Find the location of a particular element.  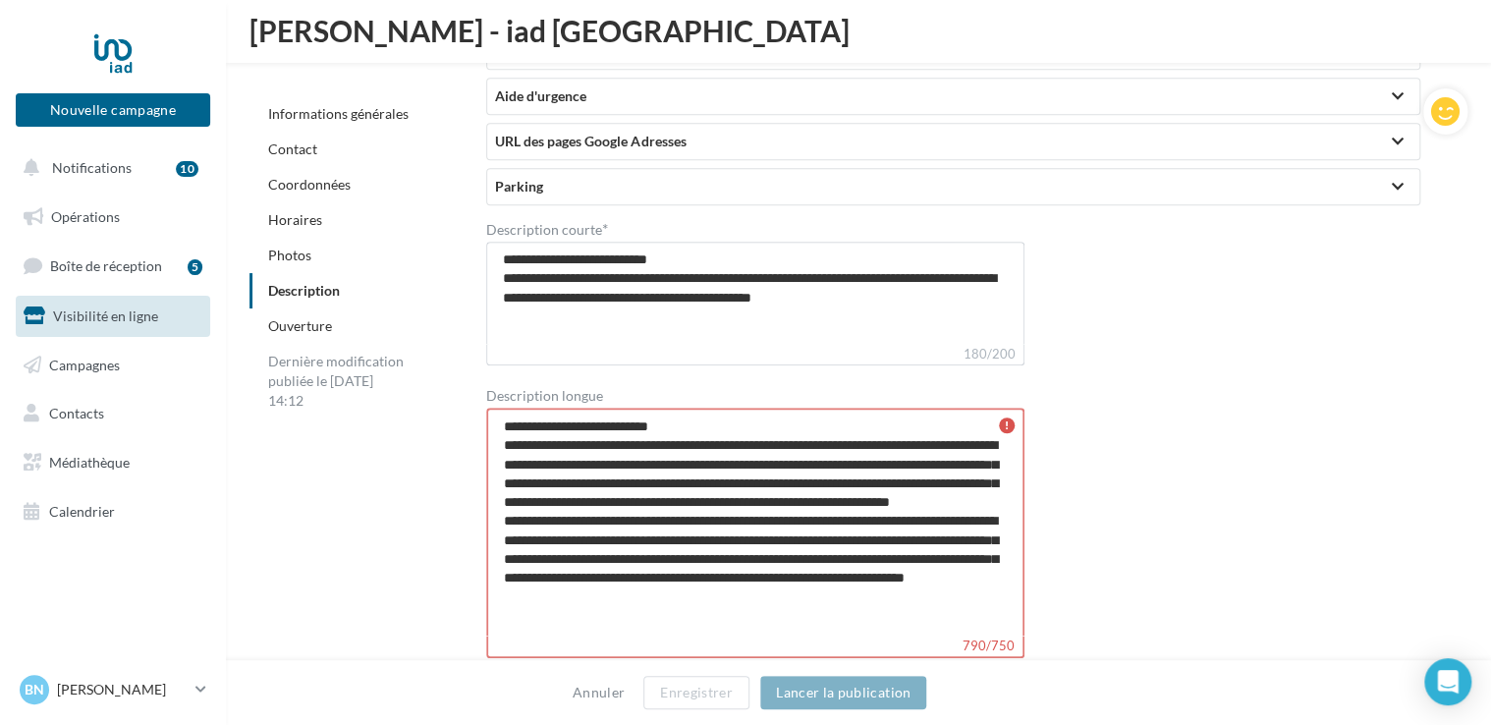

button: Nouvelle campagne is located at coordinates (113, 110).